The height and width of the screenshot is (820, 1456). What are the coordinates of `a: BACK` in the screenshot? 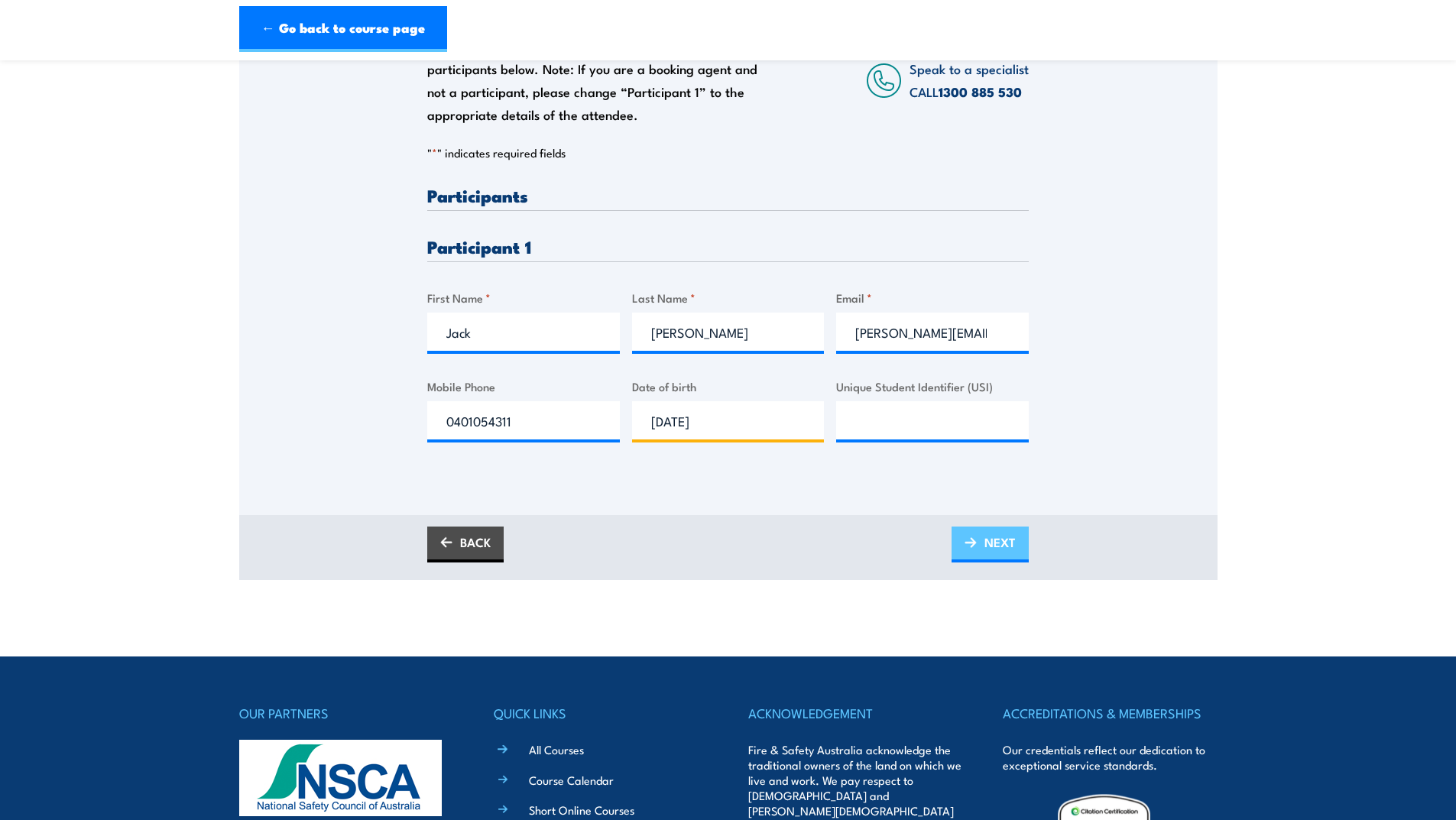 It's located at (466, 544).